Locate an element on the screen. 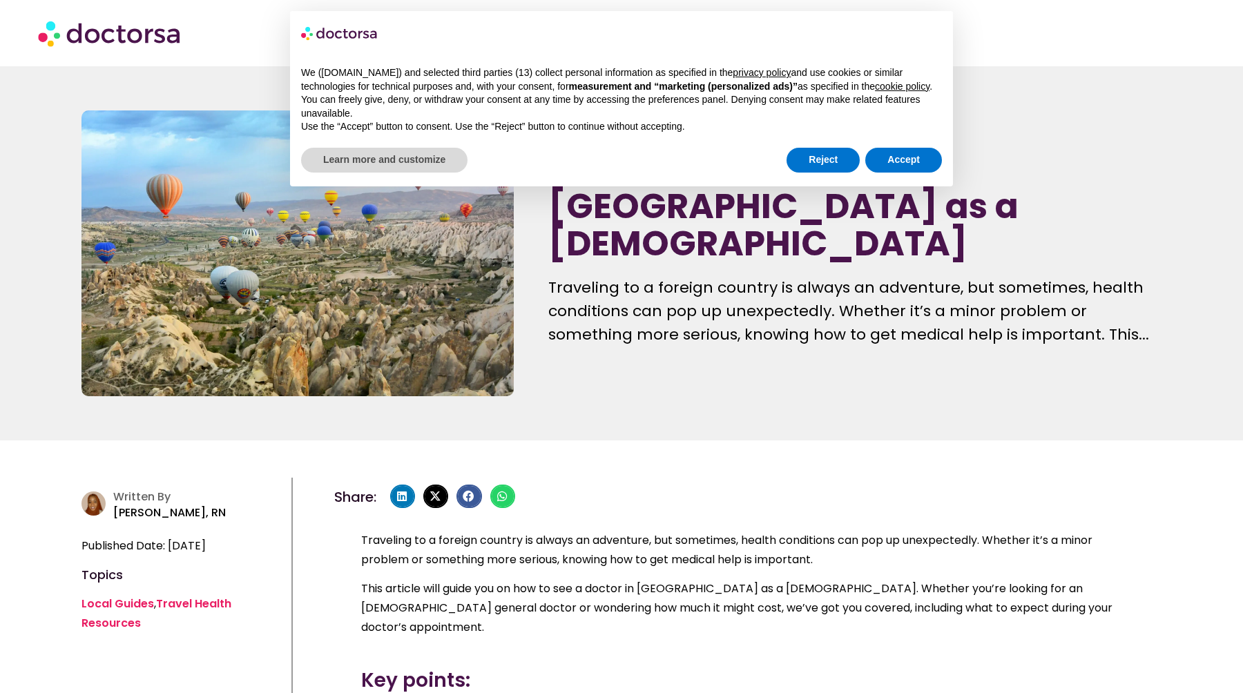 The width and height of the screenshot is (1243, 693). div: Share on whatsapp is located at coordinates (503, 496).